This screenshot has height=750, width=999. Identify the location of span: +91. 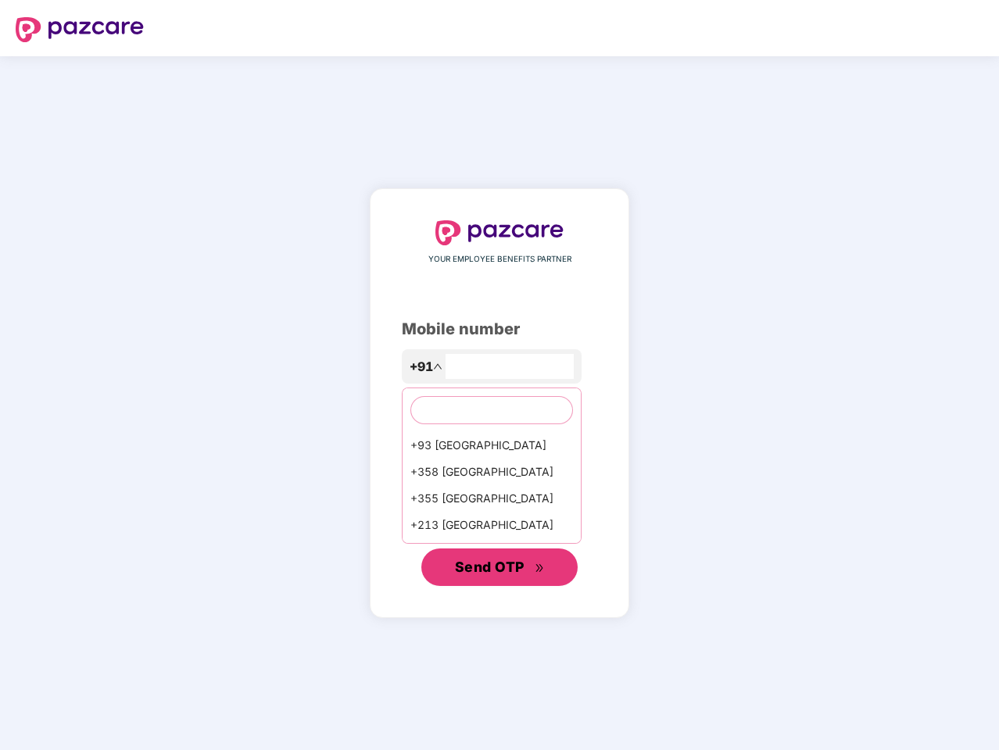
(421, 367).